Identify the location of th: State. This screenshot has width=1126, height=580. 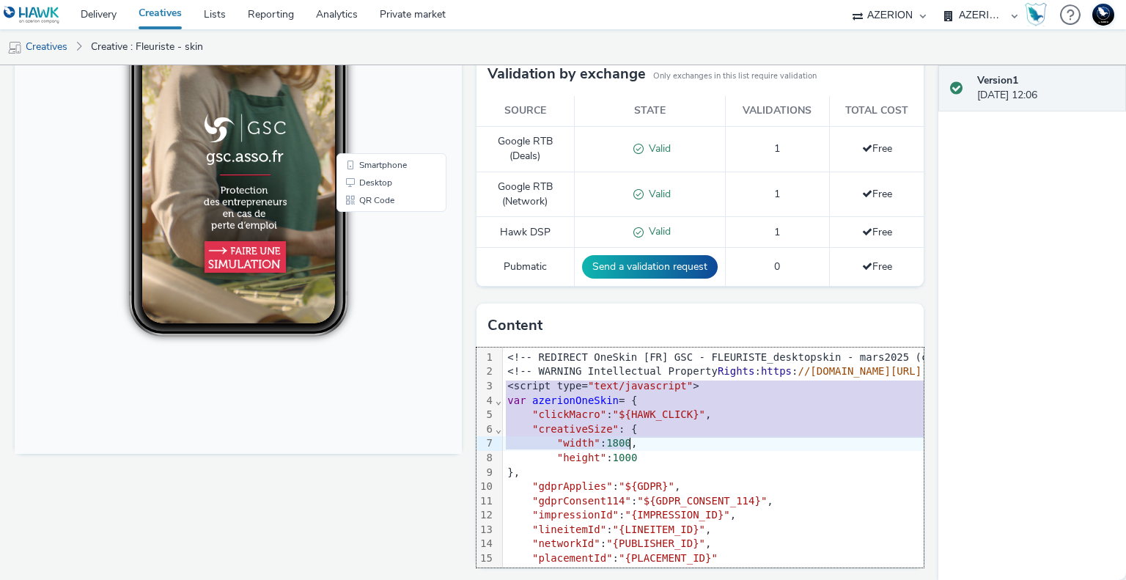
(650, 111).